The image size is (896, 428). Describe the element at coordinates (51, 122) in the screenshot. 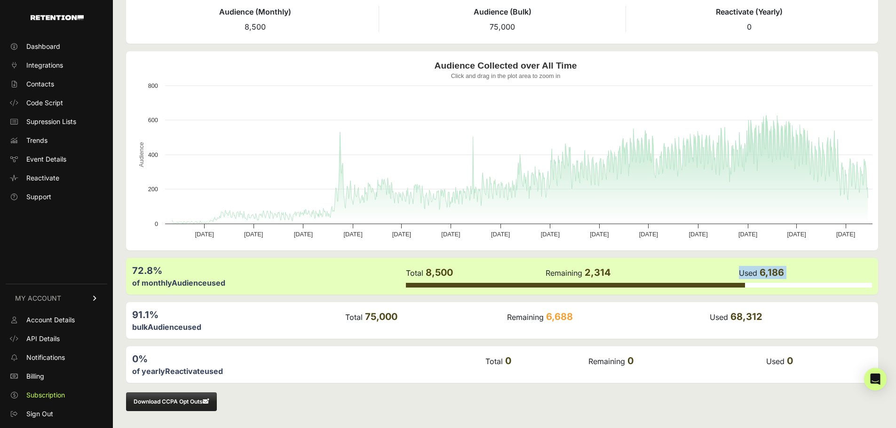

I see `span: Supression Lists` at that location.